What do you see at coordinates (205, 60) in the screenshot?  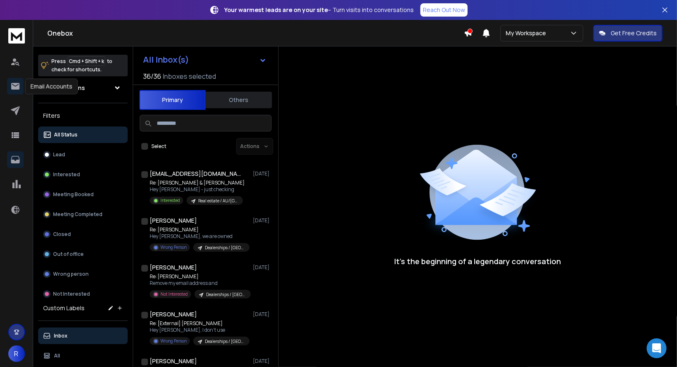 I see `button: All Inbox(s)` at bounding box center [205, 60].